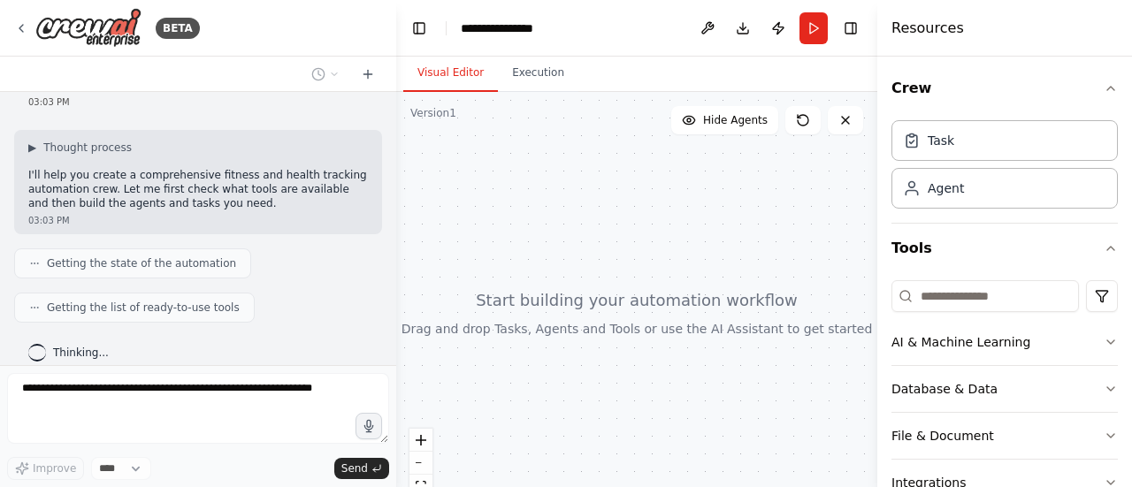 This screenshot has width=1132, height=487. What do you see at coordinates (946, 188) in the screenshot?
I see `div: Agent` at bounding box center [946, 188].